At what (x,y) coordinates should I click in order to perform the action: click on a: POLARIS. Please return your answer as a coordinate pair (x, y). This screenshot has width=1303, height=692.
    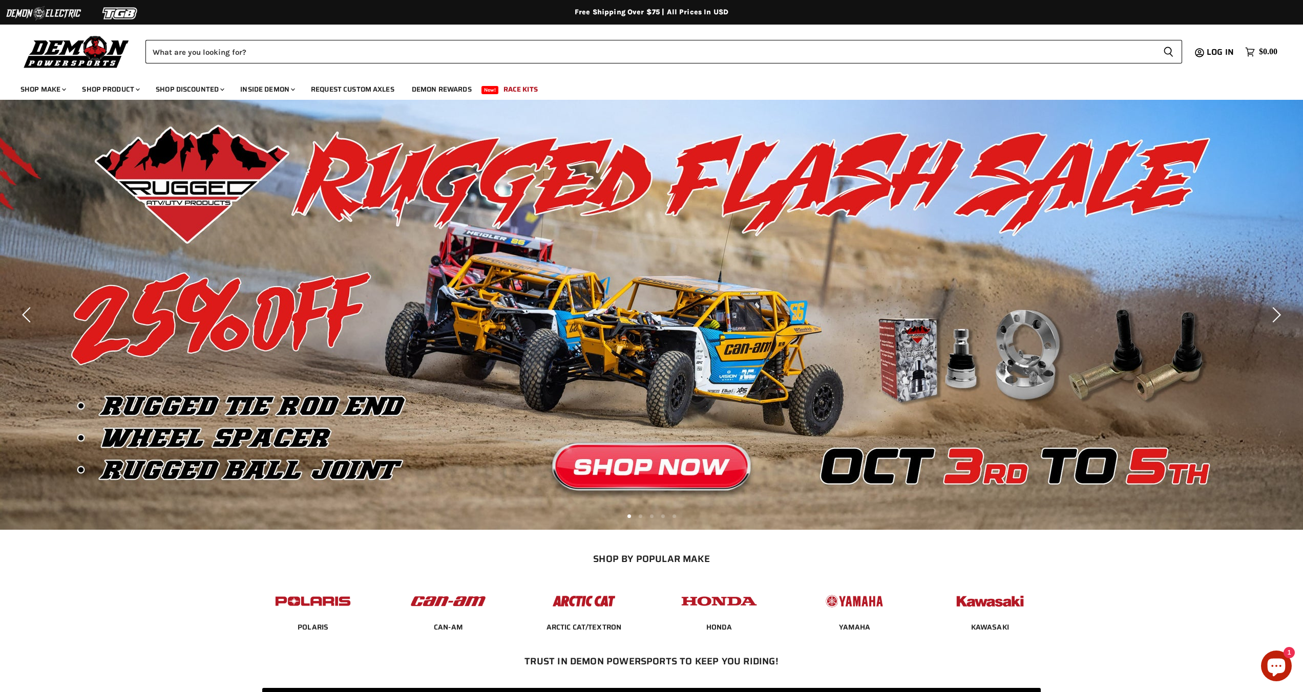
    Looking at the image, I should click on (313, 627).